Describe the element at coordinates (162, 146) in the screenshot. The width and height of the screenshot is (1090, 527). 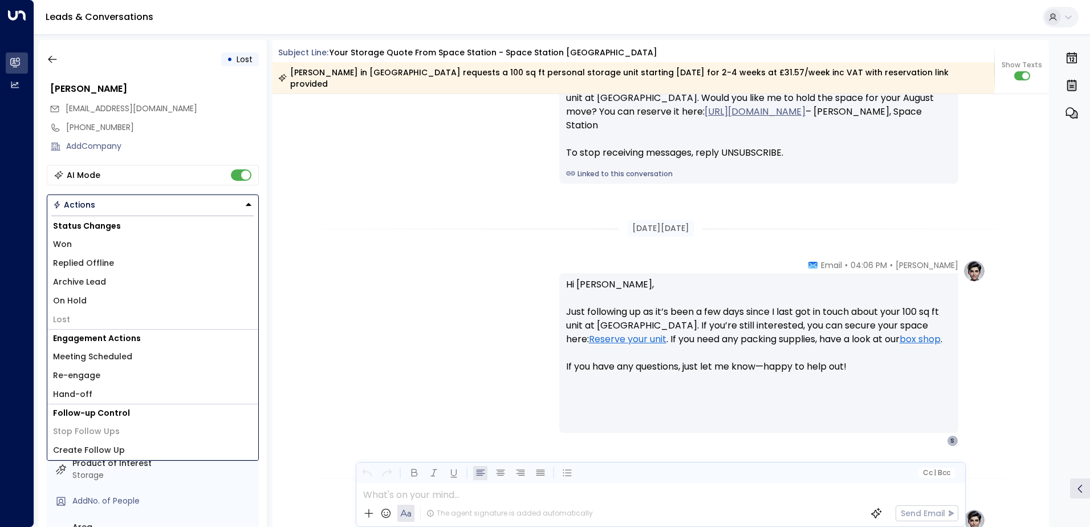
I see `div: AddCompany` at that location.